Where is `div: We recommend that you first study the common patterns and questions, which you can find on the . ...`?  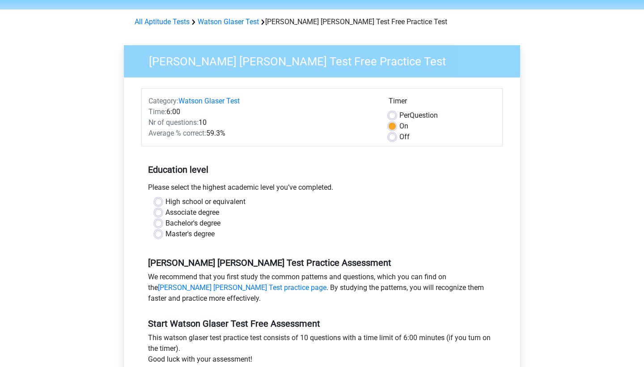
div: We recommend that you first study the common patterns and questions, which you can find on the . ... is located at coordinates (322, 289).